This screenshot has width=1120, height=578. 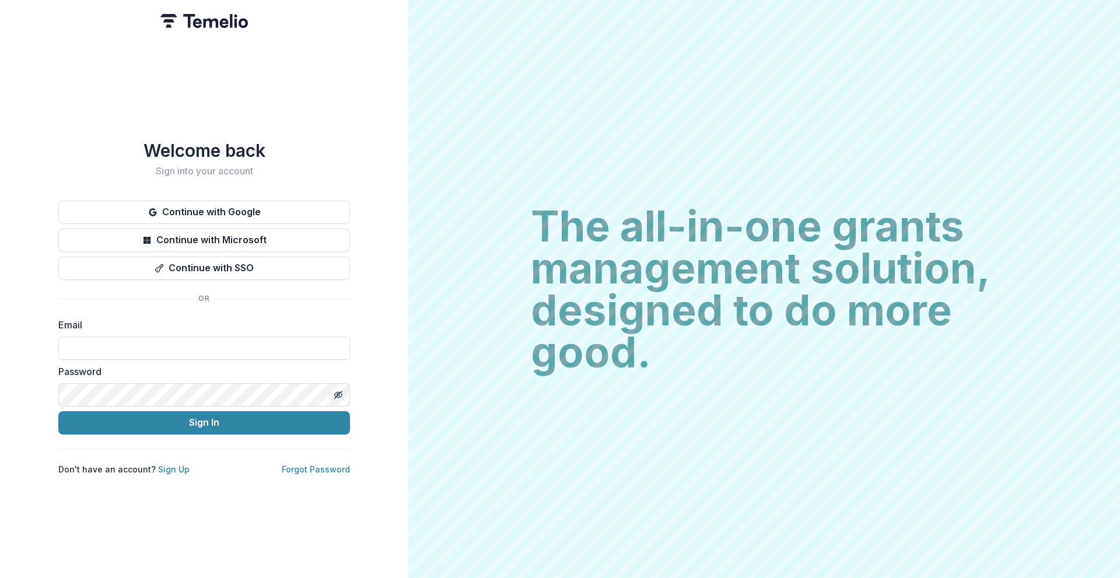 I want to click on label: Email, so click(x=201, y=325).